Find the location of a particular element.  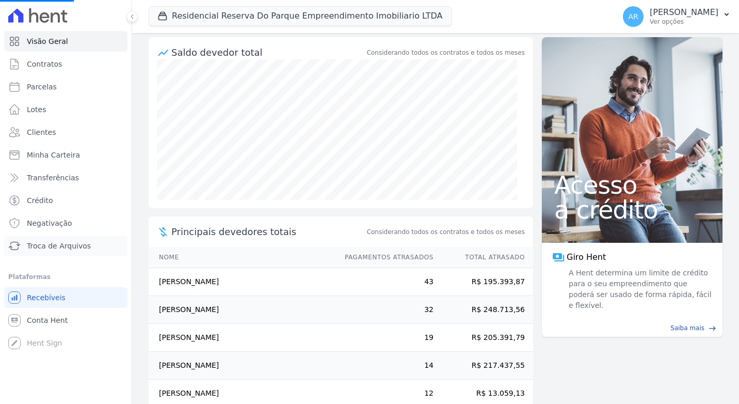

a: Crédito is located at coordinates (66, 200).